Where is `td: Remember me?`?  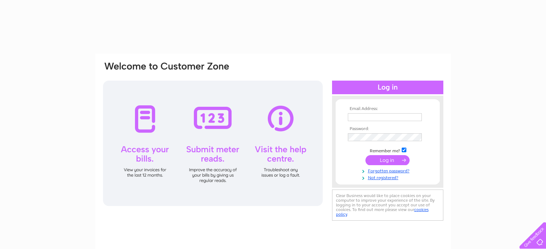
td: Remember me? is located at coordinates (387, 150).